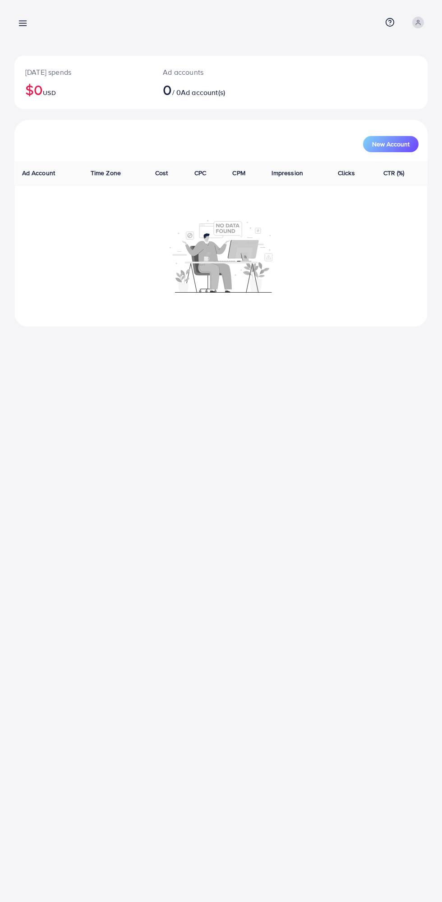 The width and height of the screenshot is (442, 902). Describe the element at coordinates (83, 90) in the screenshot. I see `h2: $0` at that location.